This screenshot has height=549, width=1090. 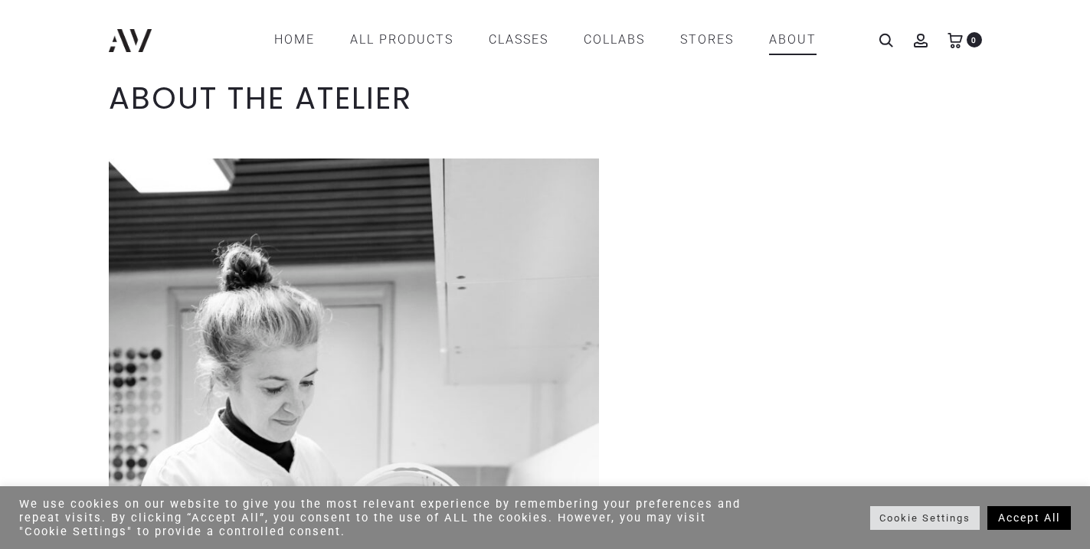 What do you see at coordinates (519, 40) in the screenshot?
I see `a: CLASSES` at bounding box center [519, 40].